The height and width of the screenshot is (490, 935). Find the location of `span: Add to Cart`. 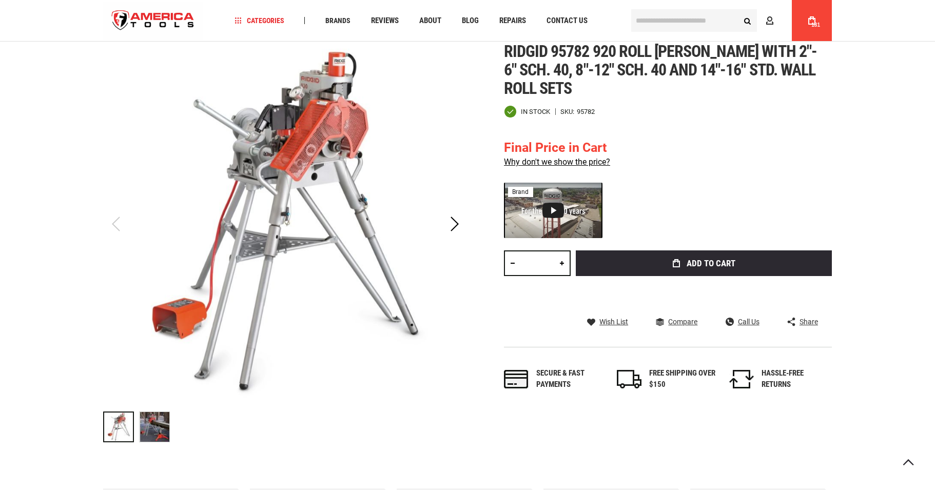

span: Add to Cart is located at coordinates (711, 263).